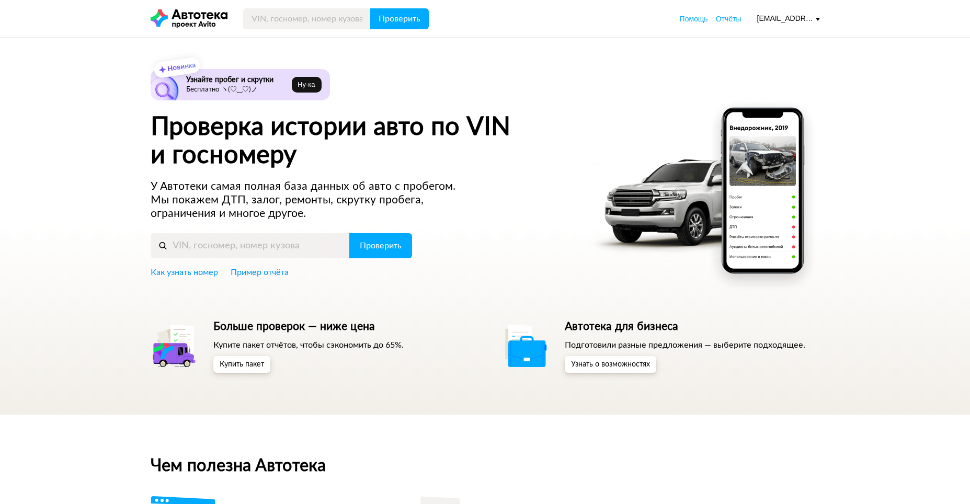 Image resolution: width=970 pixels, height=504 pixels. What do you see at coordinates (184, 272) in the screenshot?
I see `a: Как узнать номер` at bounding box center [184, 272].